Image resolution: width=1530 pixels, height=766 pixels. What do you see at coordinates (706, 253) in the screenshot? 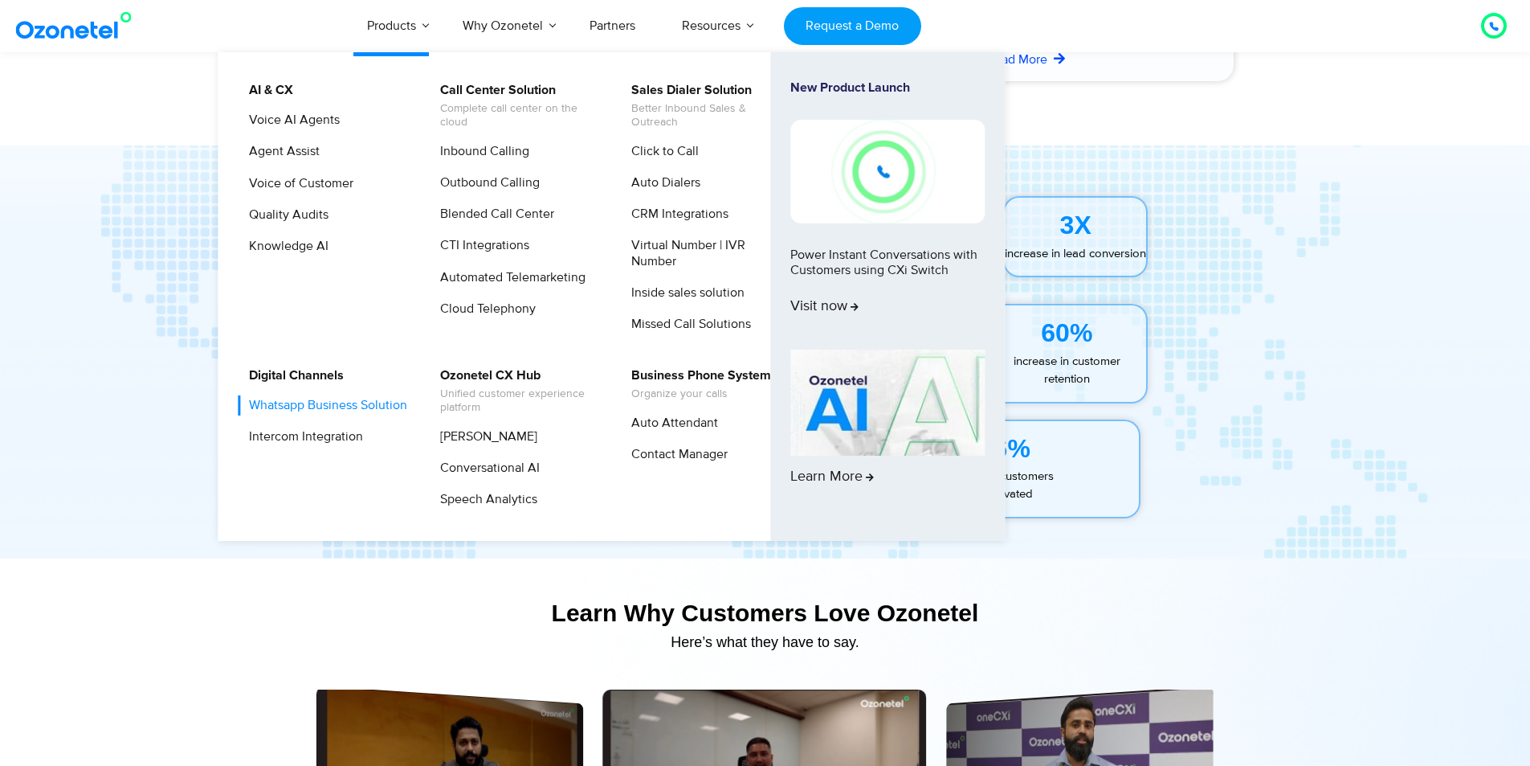
I see `a: Virtual Number | IVR Number` at bounding box center [706, 253].